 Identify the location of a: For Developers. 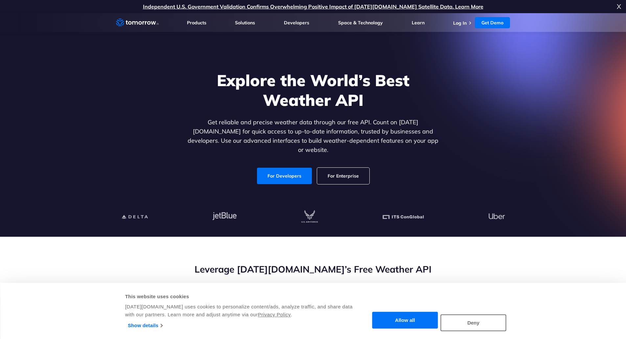
(284, 176).